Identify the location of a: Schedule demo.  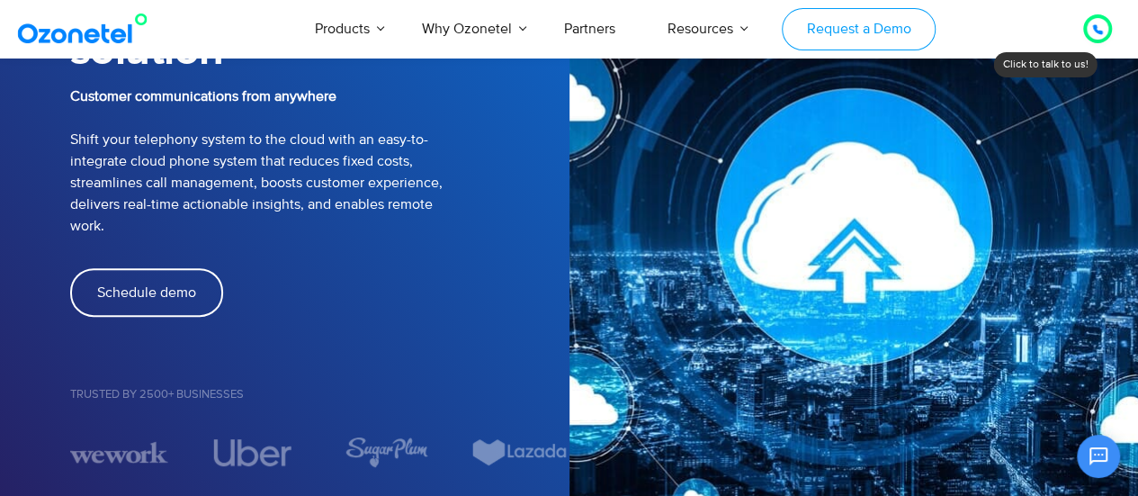
(147, 292).